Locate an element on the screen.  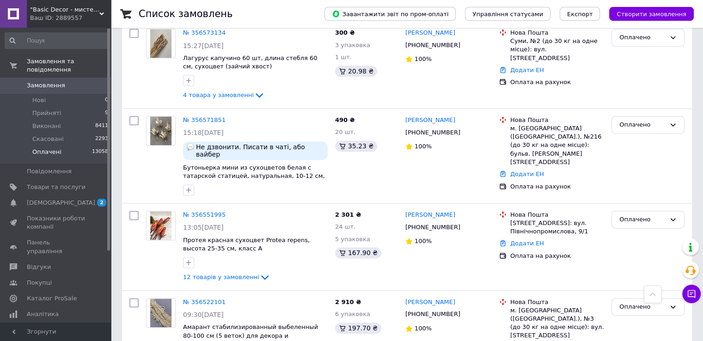
span: Замовлення is located at coordinates (46, 85).